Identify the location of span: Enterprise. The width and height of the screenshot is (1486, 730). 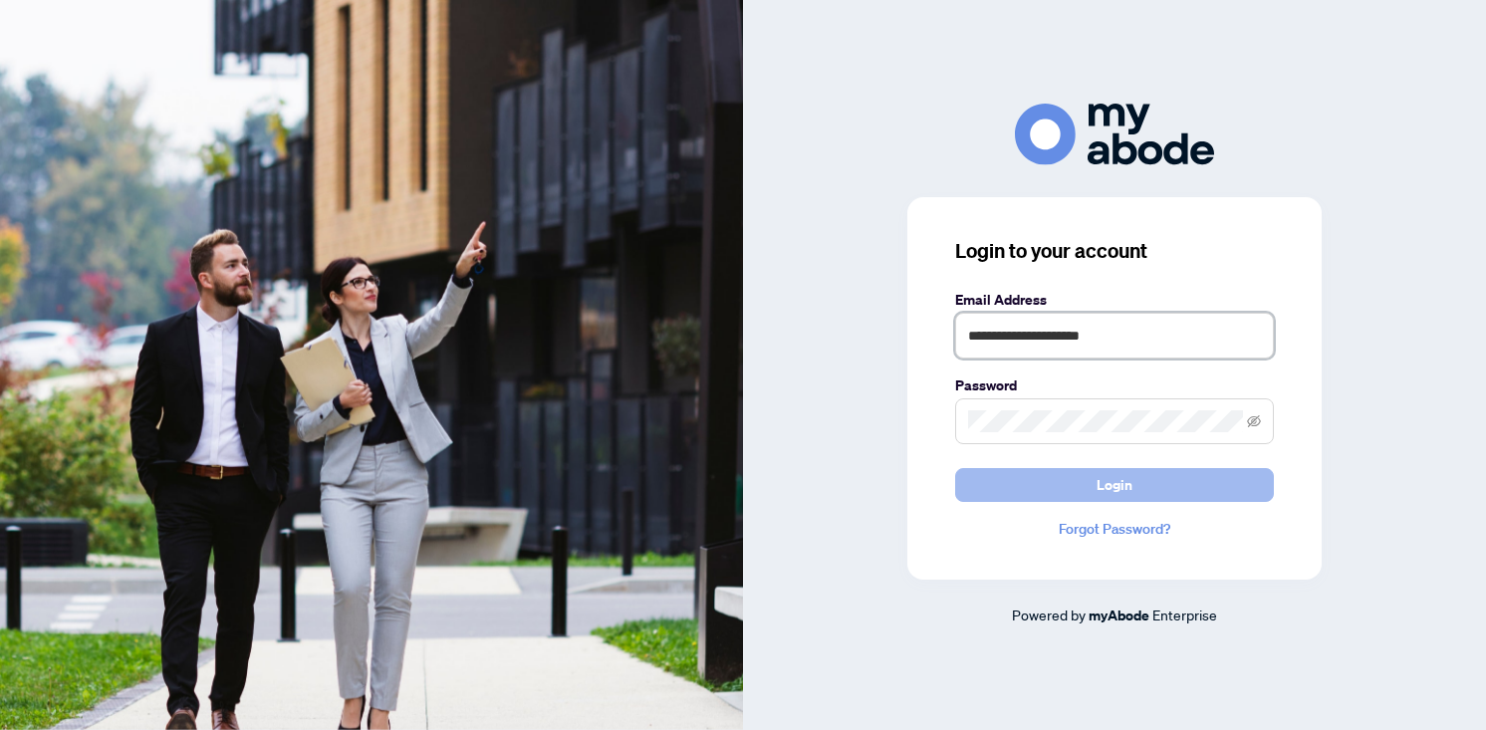
(1184, 615).